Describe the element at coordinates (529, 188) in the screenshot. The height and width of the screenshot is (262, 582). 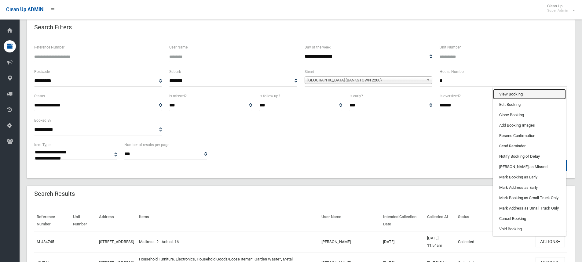
I see `a: Mark Address as Early` at that location.